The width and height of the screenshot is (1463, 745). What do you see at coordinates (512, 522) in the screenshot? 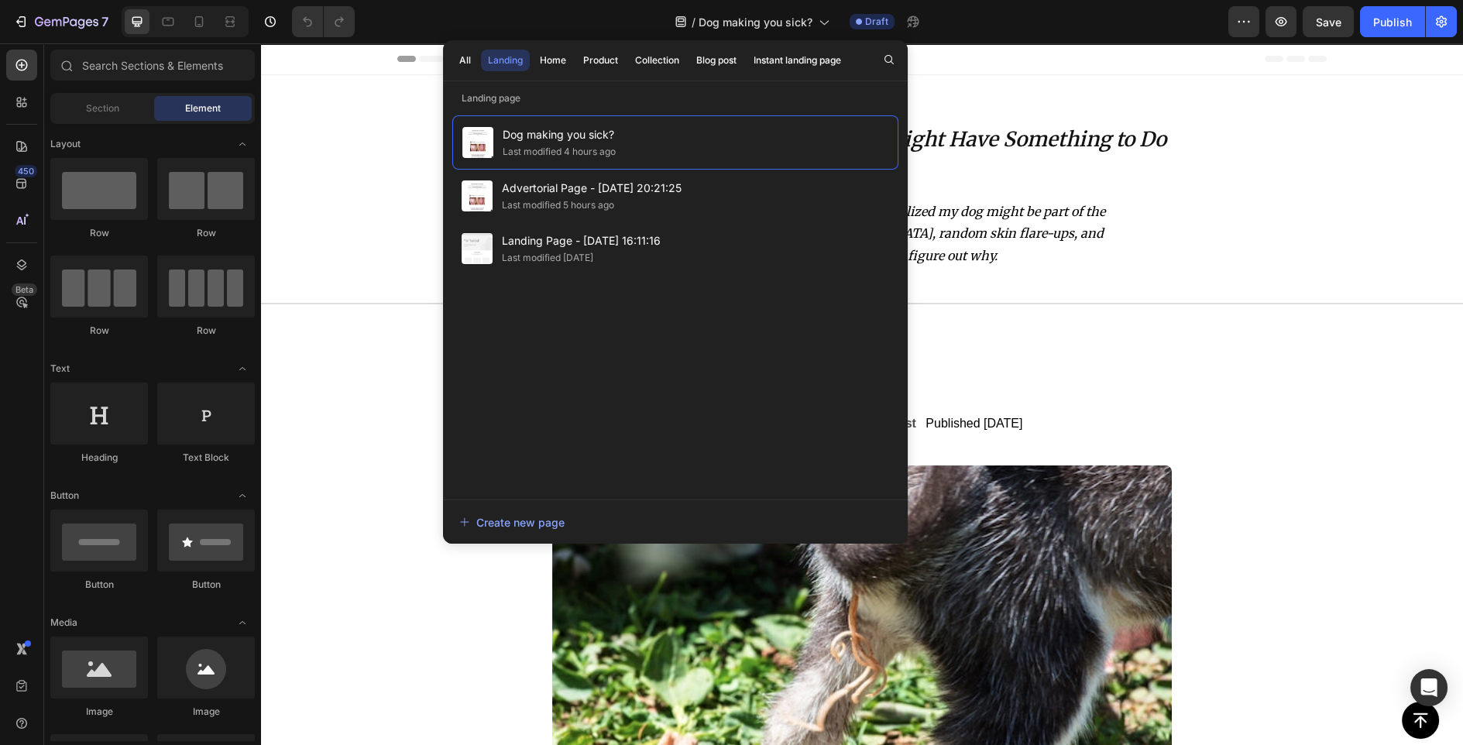
I see `div: Create new page` at bounding box center [512, 522].